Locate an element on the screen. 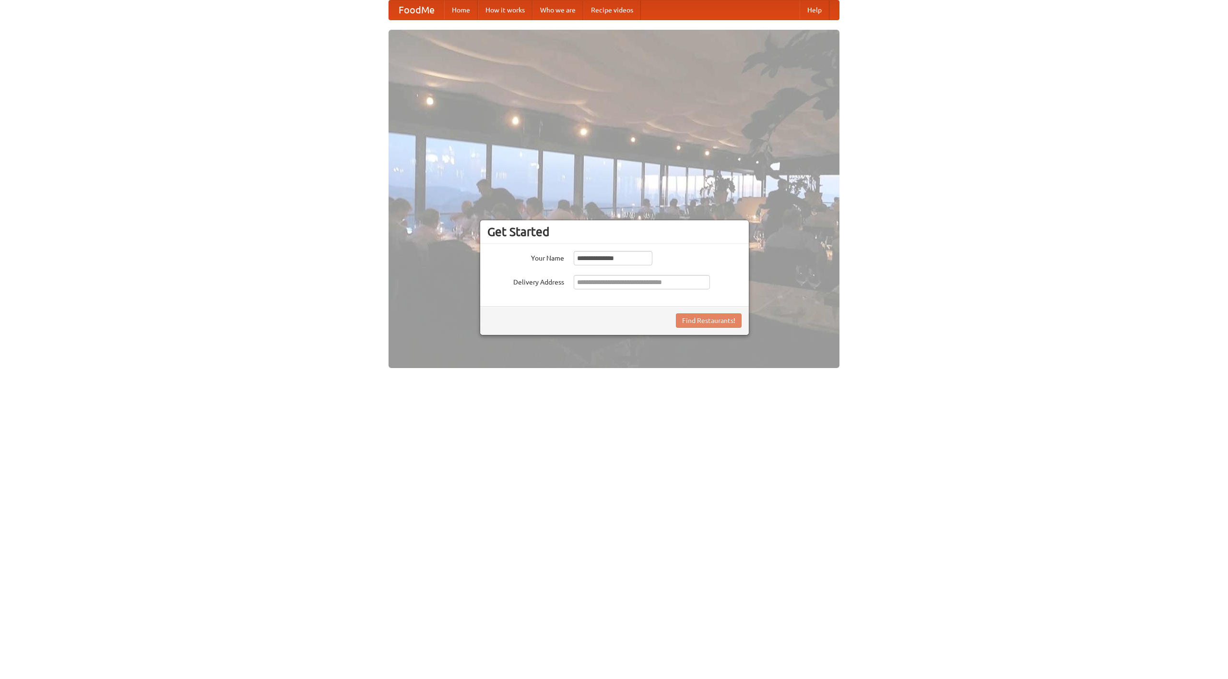 The height and width of the screenshot is (679, 1228). label: Delivery Address is located at coordinates (526, 281).